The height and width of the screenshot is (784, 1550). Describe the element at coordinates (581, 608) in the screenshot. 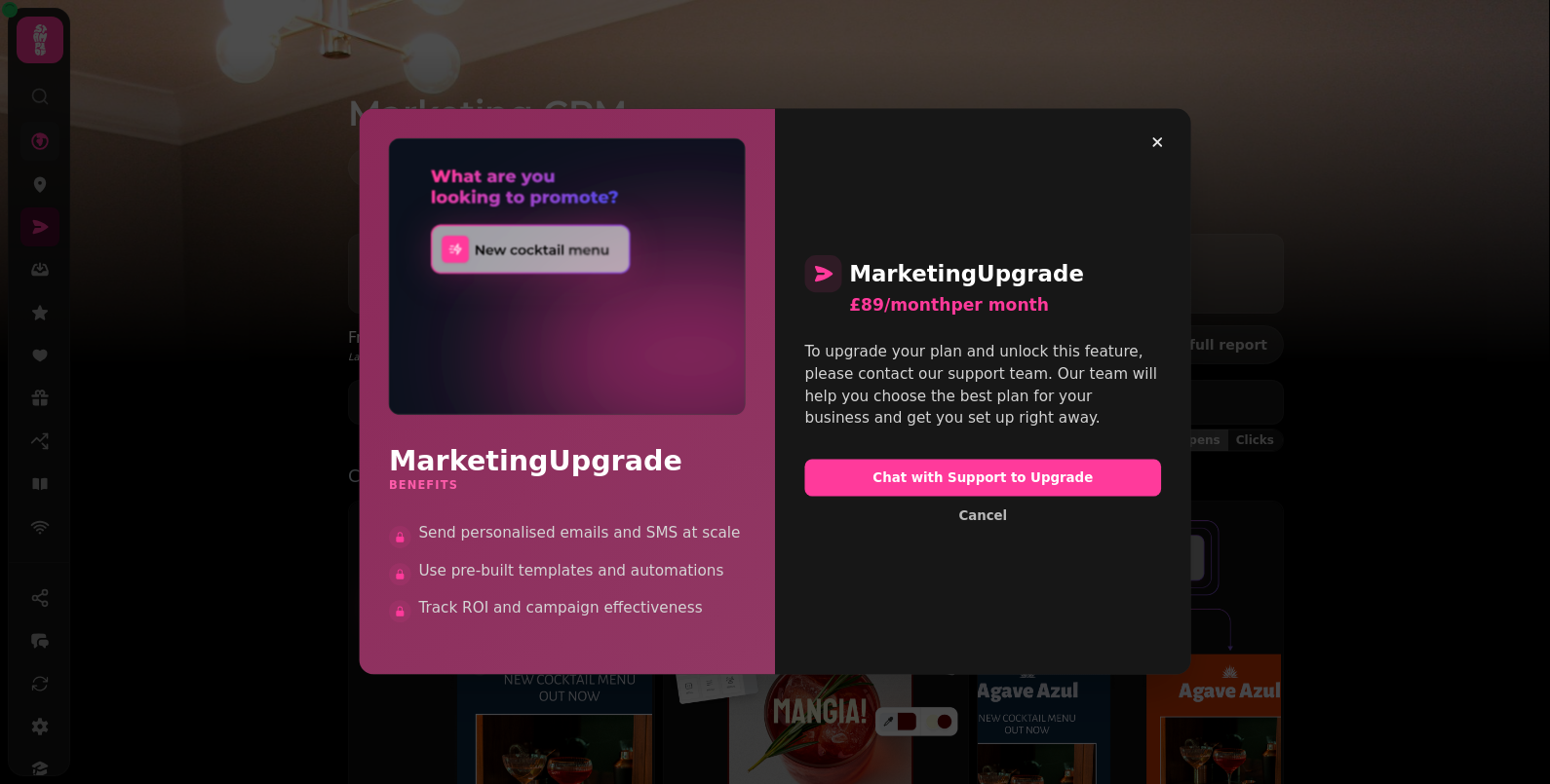

I see `span: Track ROI and campaign effectiveness` at that location.